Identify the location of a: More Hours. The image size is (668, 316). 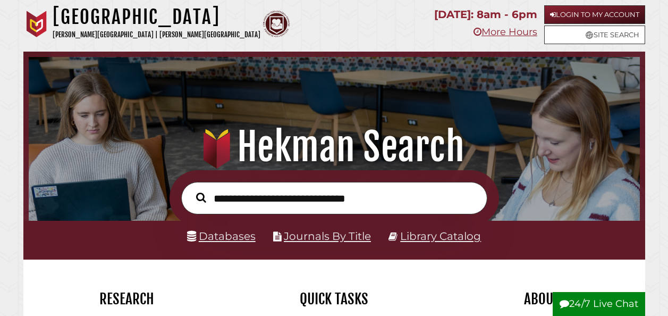
(506, 32).